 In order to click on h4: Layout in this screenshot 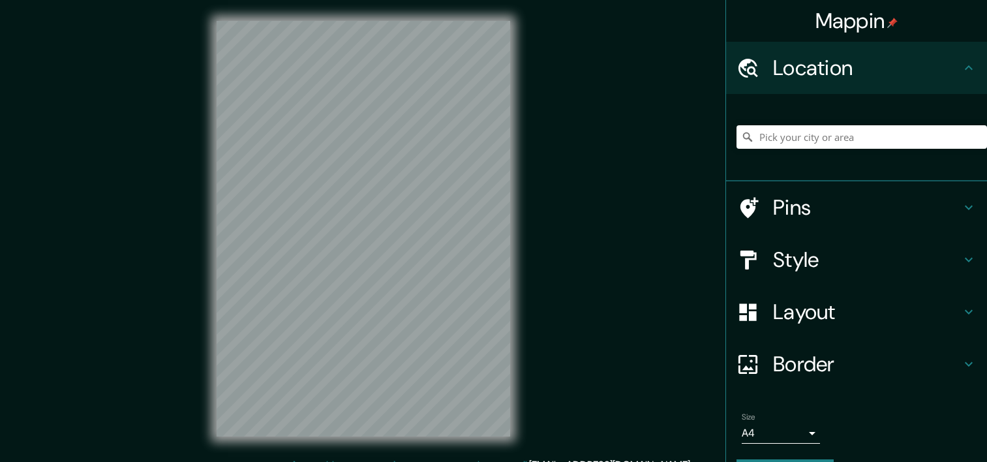, I will do `click(867, 312)`.